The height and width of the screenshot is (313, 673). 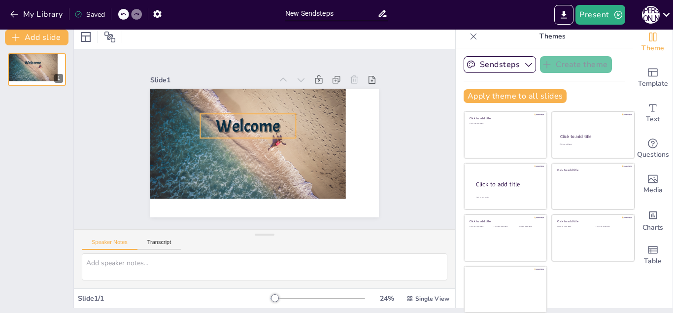 I want to click on div: Add ready made slides, so click(x=653, y=78).